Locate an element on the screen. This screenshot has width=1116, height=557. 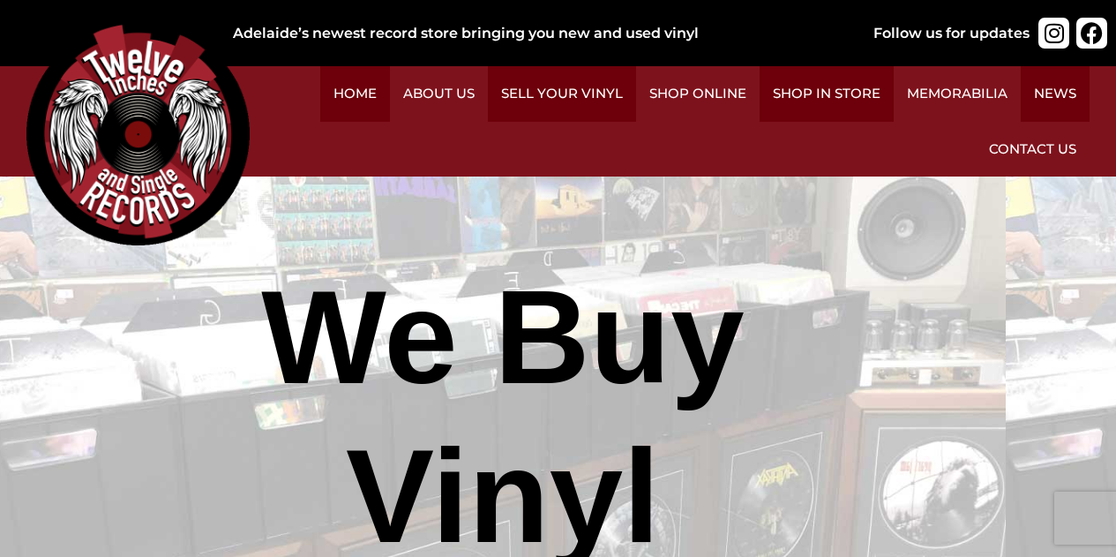
a: Sell Your Vinyl is located at coordinates (562, 93).